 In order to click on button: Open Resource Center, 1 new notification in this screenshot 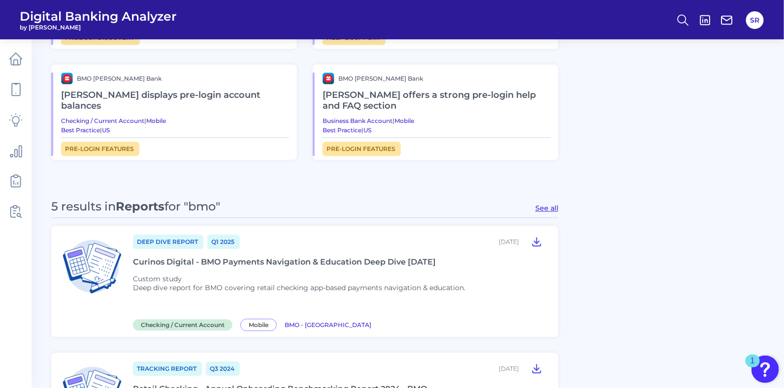, I will do `click(765, 370)`.